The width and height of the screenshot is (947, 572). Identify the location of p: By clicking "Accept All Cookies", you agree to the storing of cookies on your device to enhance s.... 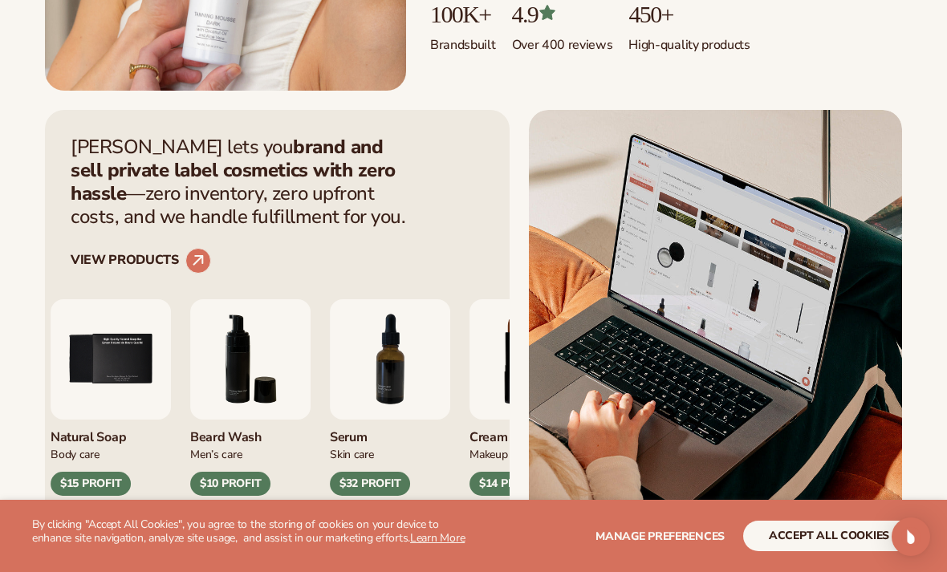
(253, 532).